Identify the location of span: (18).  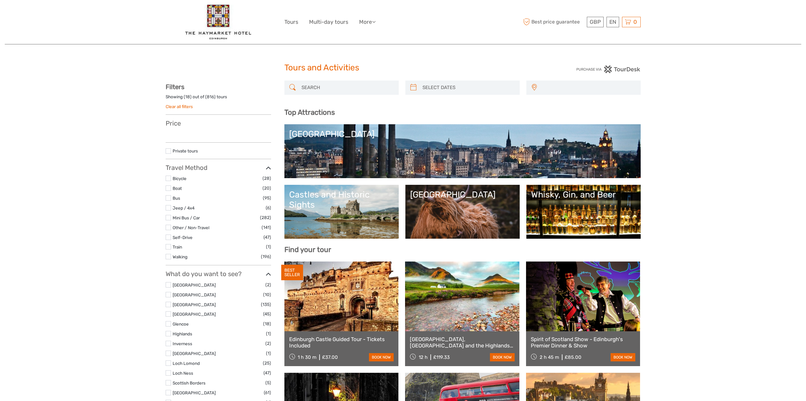
(267, 324).